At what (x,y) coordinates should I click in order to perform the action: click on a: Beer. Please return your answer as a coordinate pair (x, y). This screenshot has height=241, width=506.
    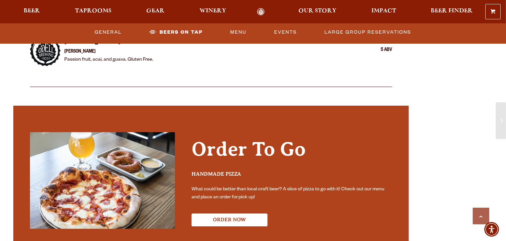
    Looking at the image, I should click on (32, 12).